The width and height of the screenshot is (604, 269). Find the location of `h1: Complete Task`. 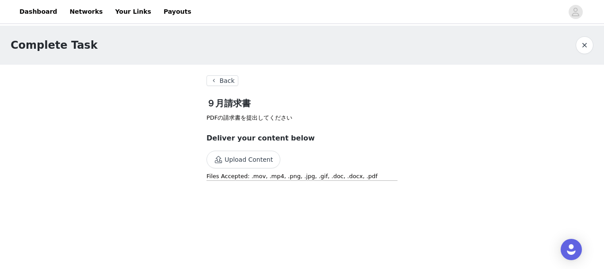

h1: Complete Task is located at coordinates (54, 45).